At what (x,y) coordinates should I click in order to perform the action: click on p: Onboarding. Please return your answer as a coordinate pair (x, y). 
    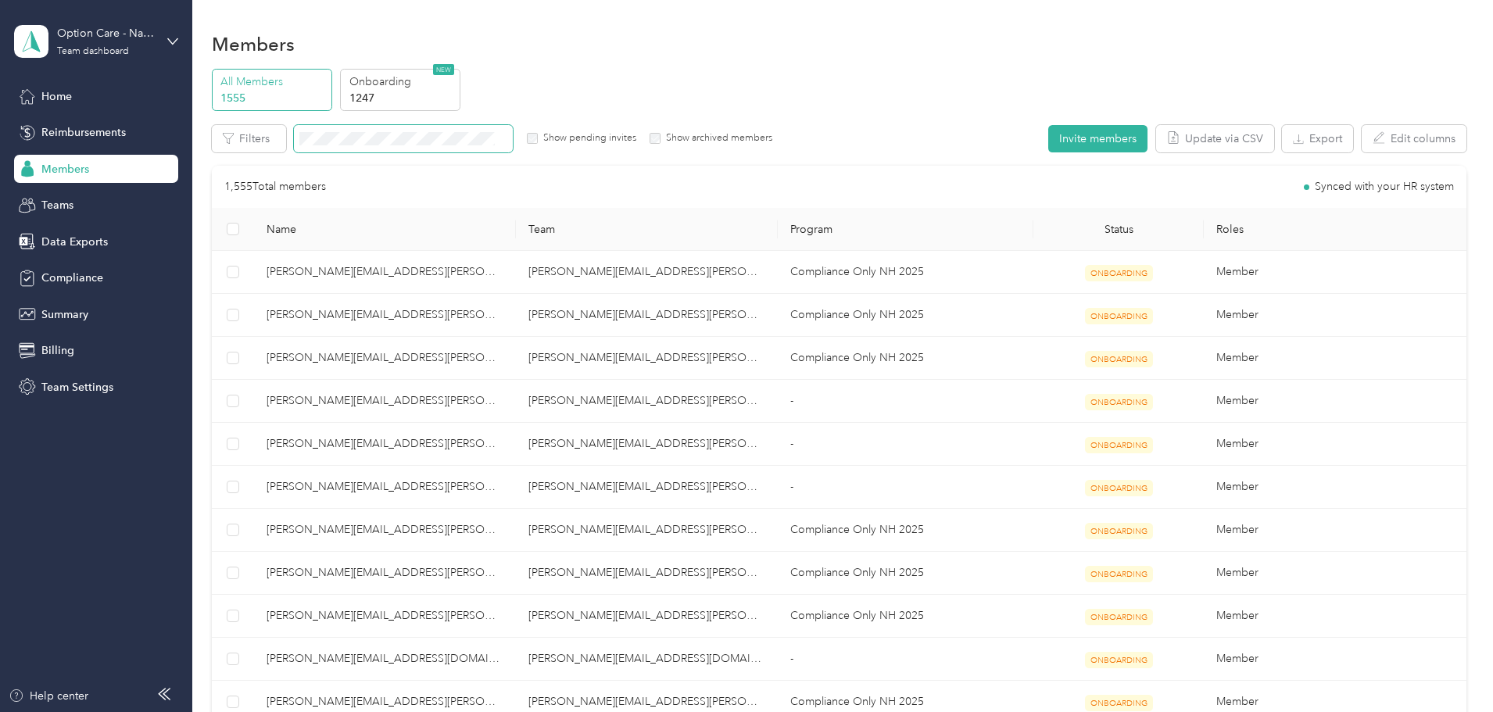
    Looking at the image, I should click on (402, 81).